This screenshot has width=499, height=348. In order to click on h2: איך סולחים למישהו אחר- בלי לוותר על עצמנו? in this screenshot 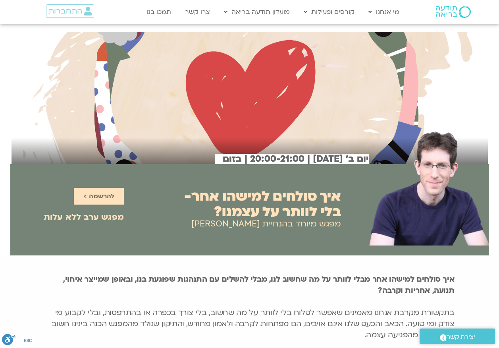, I will do `click(263, 204)`.